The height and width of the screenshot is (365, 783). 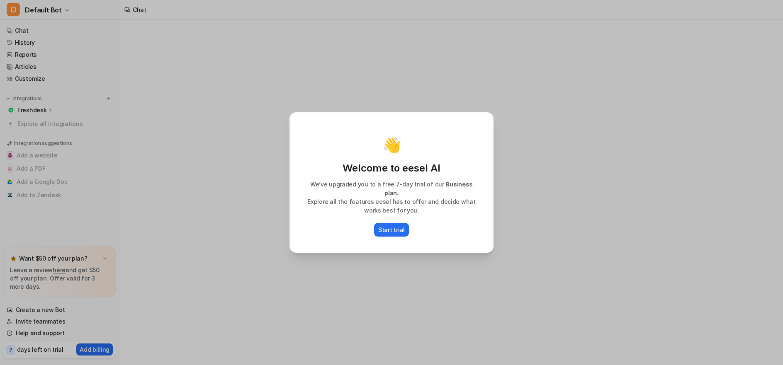 What do you see at coordinates (392, 230) in the screenshot?
I see `button: Start trial` at bounding box center [392, 230].